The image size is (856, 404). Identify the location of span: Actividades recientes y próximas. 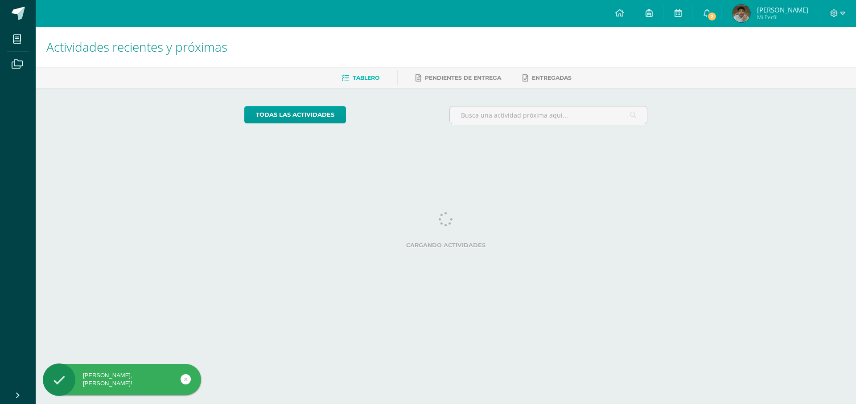
(137, 47).